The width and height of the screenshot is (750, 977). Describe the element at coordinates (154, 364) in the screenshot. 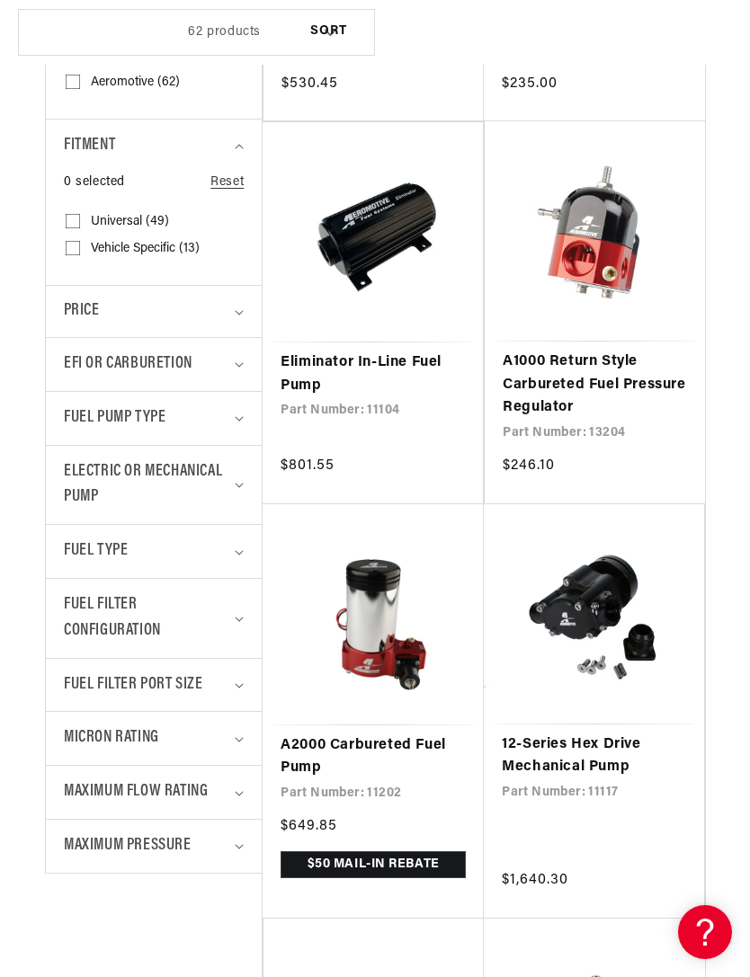

I see `summary: EFI or Carburetion (0 selected)` at that location.